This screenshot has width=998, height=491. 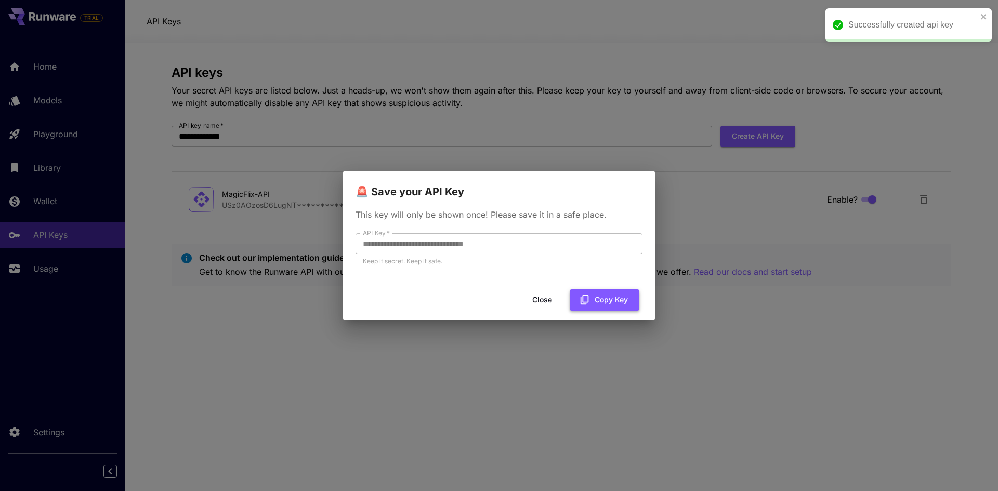 What do you see at coordinates (913, 25) in the screenshot?
I see `div: Successfully created api key` at bounding box center [913, 25].